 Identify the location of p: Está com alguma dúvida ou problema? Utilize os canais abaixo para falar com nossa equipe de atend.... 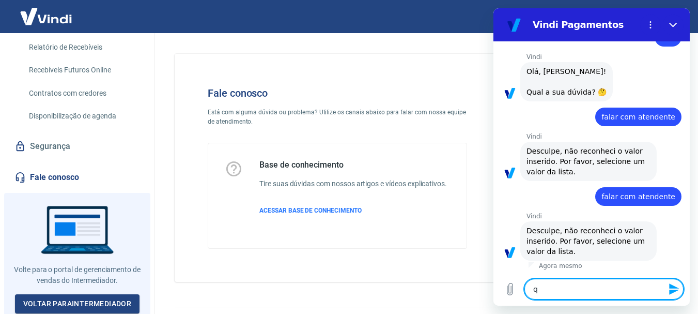
(337, 117).